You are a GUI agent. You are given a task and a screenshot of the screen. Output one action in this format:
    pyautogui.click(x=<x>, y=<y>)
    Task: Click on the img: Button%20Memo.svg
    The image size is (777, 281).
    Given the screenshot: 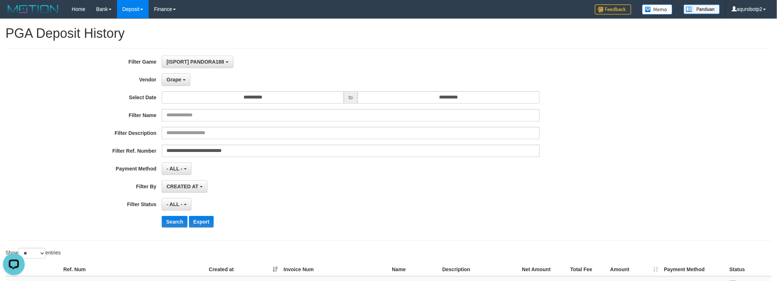 What is the action you would take?
    pyautogui.click(x=657, y=9)
    